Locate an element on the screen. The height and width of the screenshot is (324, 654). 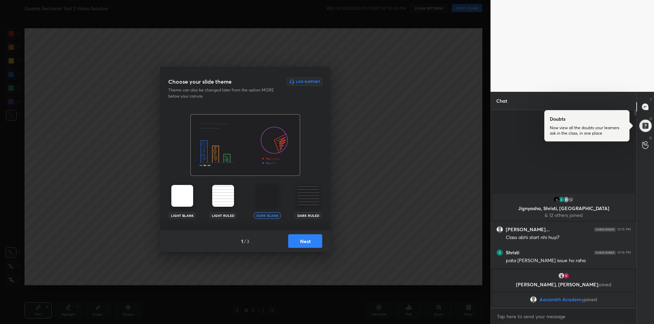
p: & 12 others joined is located at coordinates (563, 216).